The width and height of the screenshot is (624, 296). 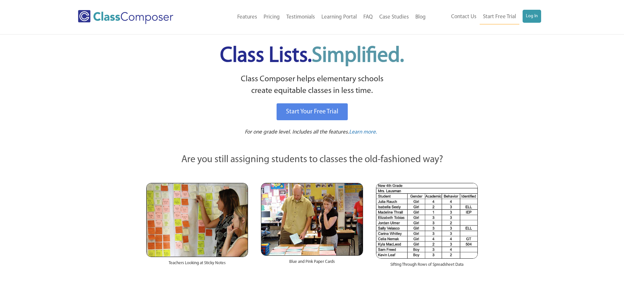 I want to click on p: Class Composer helps elementary schools create equitable classes in less time., so click(x=312, y=85).